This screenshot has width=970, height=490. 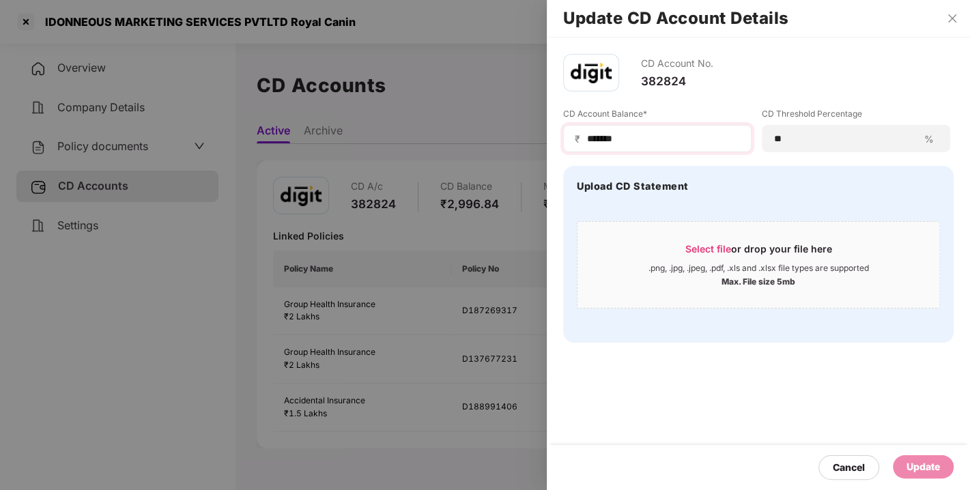 What do you see at coordinates (758, 265) in the screenshot?
I see `span: Select fileor drop your file here.png, .jpg, .jpeg, .pdf, .xls and .xlsx file types are supported...` at bounding box center [758, 265].